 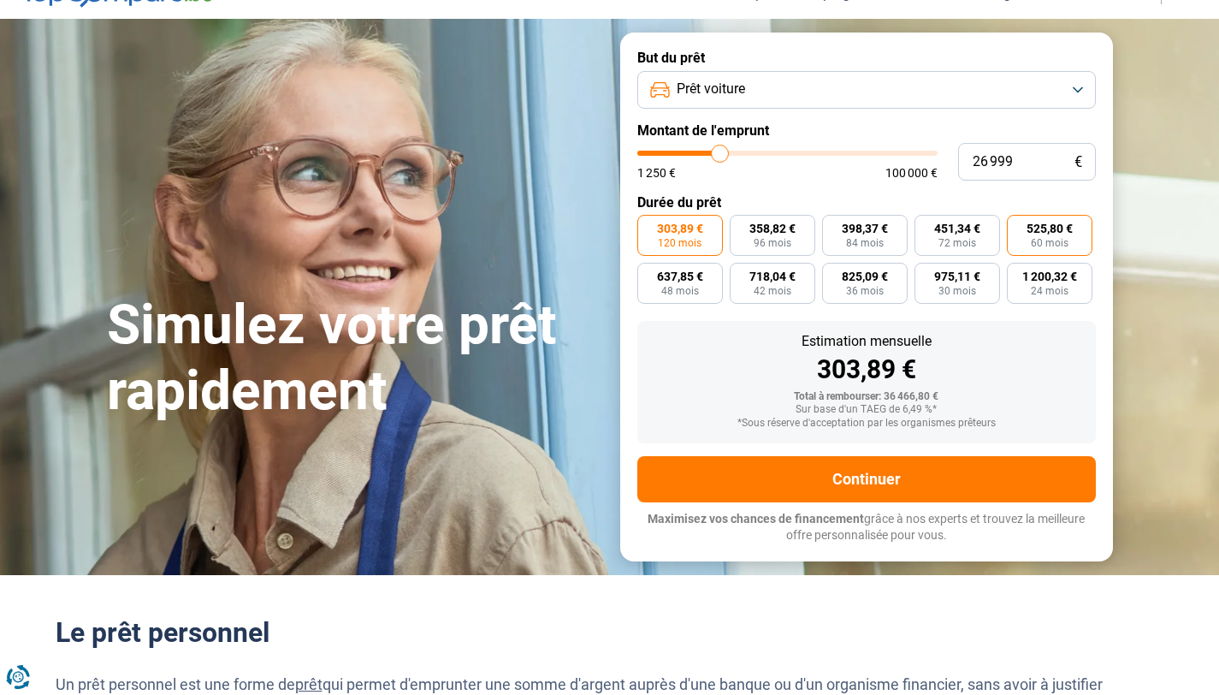 I want to click on span: 120 mois, so click(x=679, y=243).